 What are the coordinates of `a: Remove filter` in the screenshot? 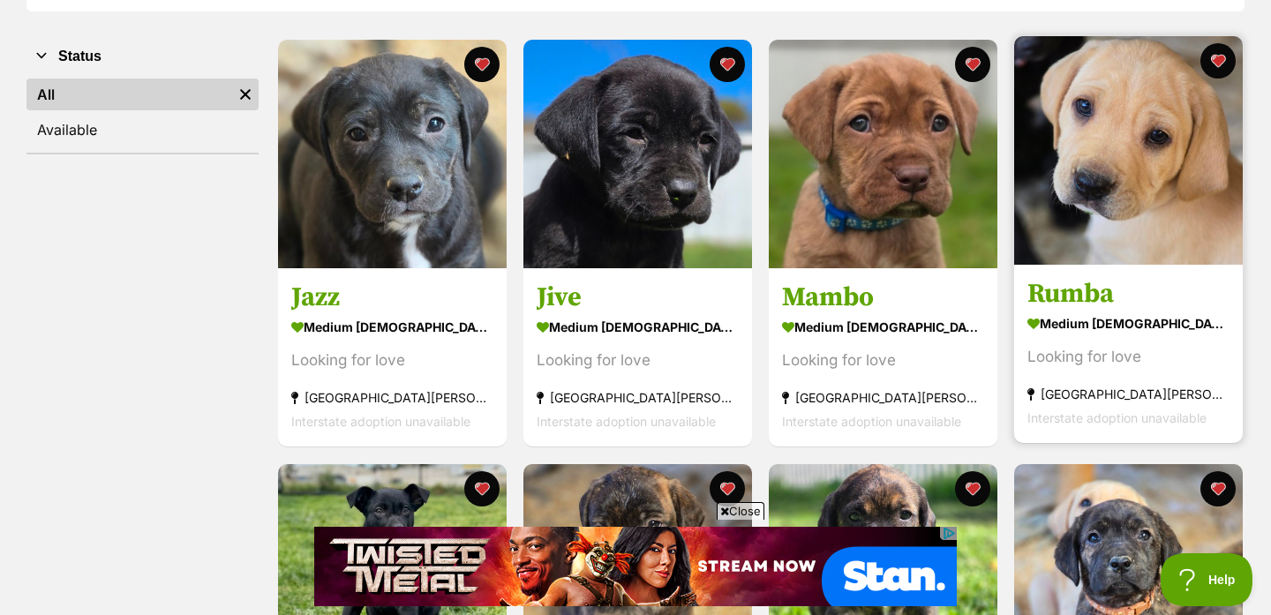 It's located at (245, 94).